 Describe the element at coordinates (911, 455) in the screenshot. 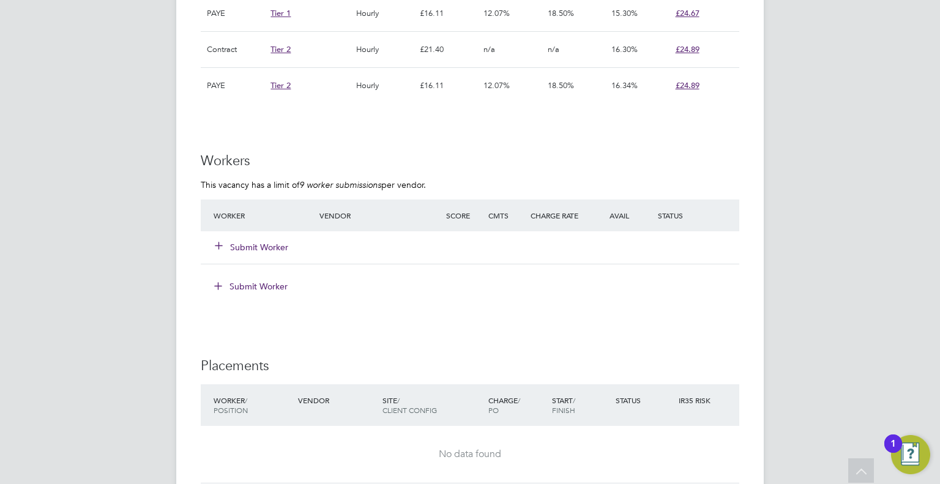

I see `button: Open Resource Center, 1 new notification` at that location.